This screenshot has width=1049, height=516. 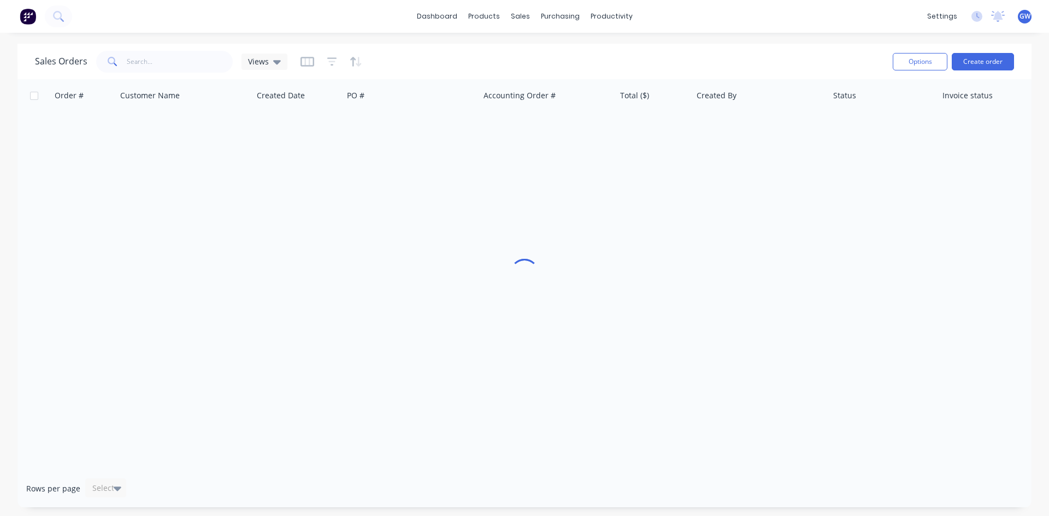 What do you see at coordinates (520, 96) in the screenshot?
I see `div: Accounting Order #` at bounding box center [520, 96].